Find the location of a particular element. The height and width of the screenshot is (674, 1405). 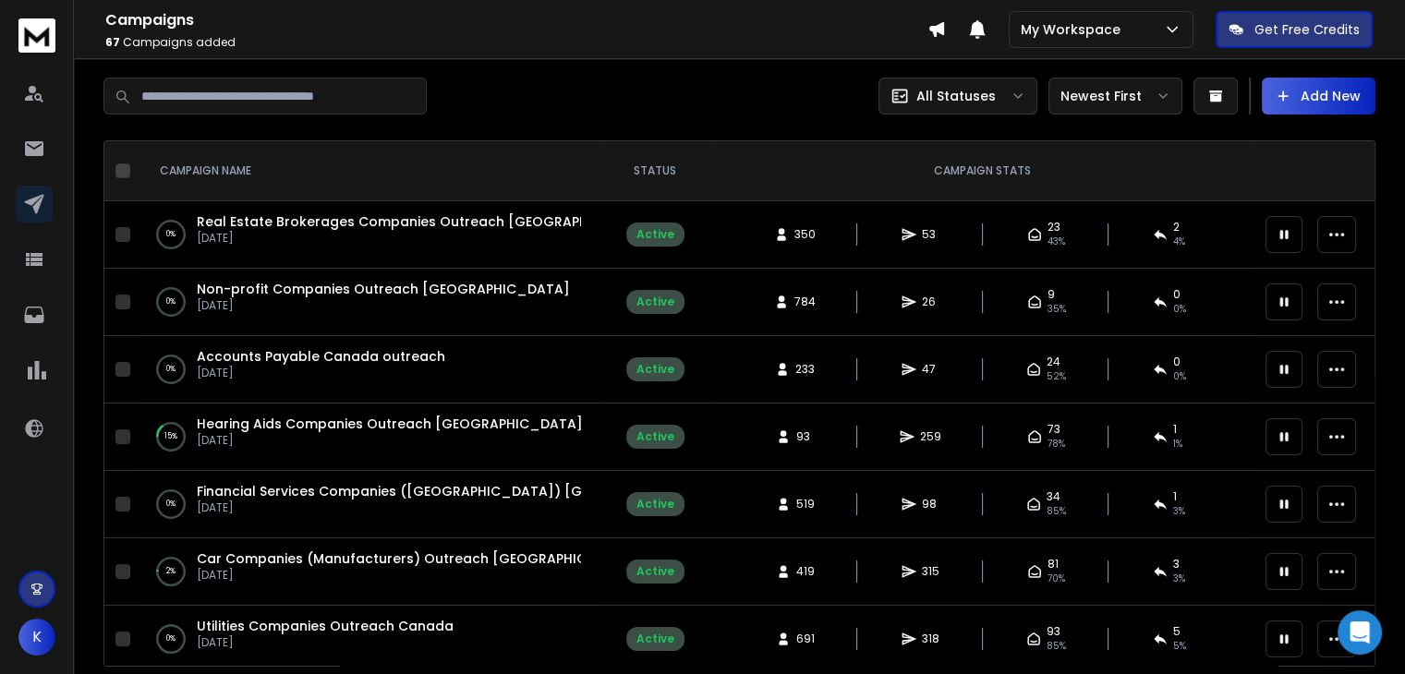

img: logo is located at coordinates (37, 35).